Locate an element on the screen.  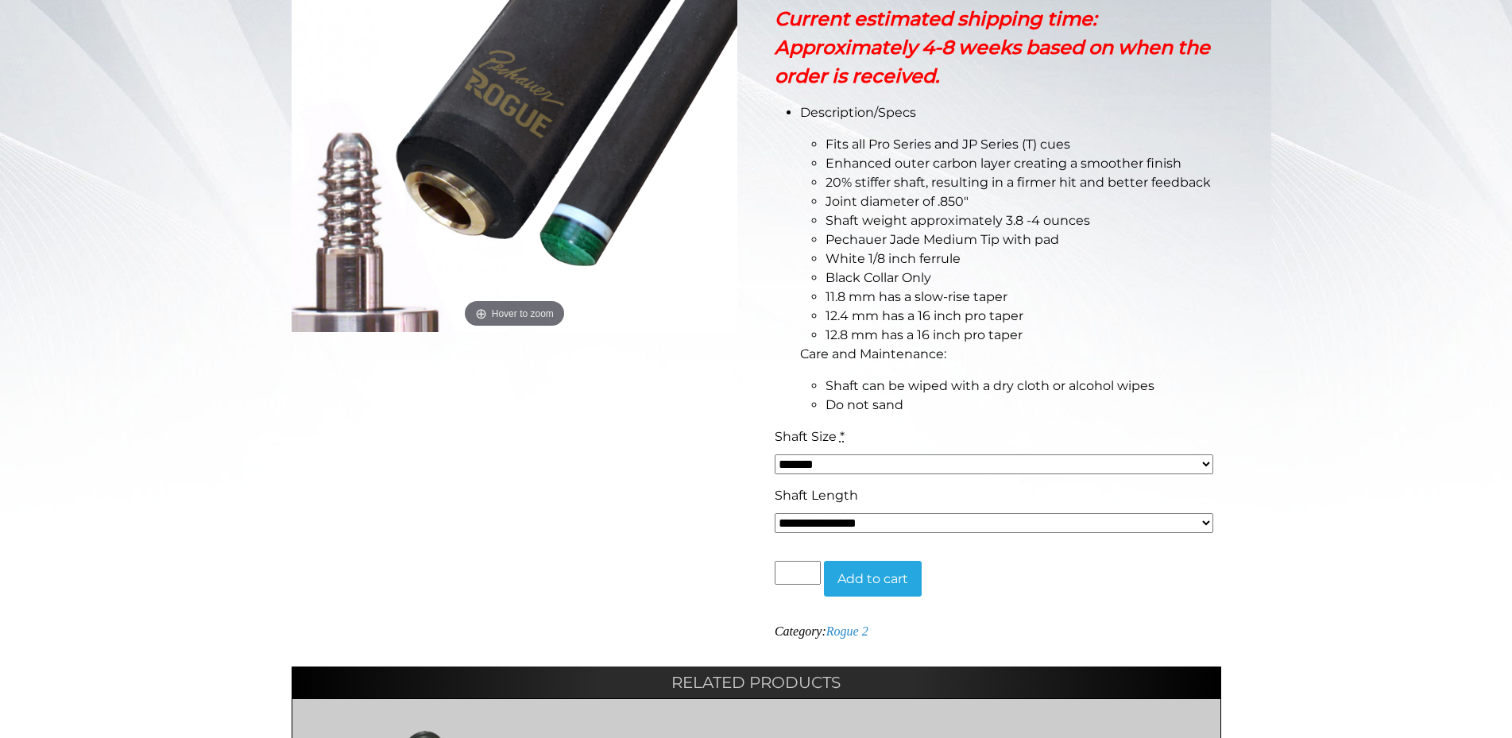
span: 12.4 mm has a 16 inch pro taper is located at coordinates (924, 315).